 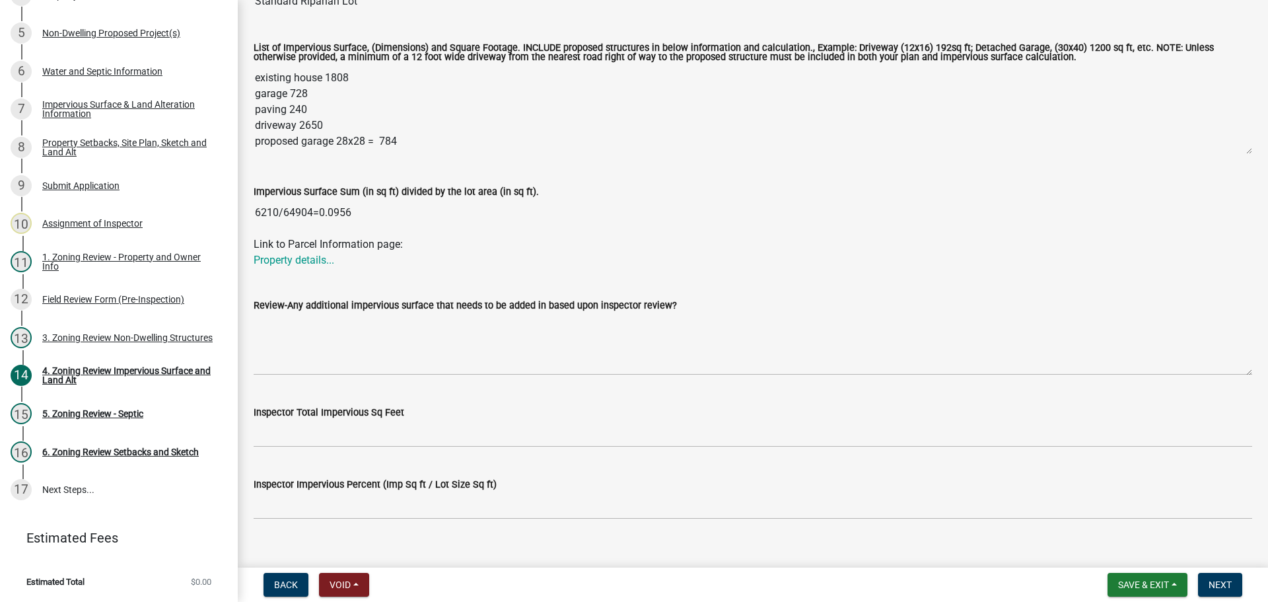 What do you see at coordinates (21, 489) in the screenshot?
I see `div: 17` at bounding box center [21, 489].